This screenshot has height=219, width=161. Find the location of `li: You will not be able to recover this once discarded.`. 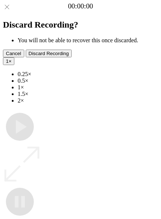

li: You will not be able to recover this once discarded. is located at coordinates (88, 40).